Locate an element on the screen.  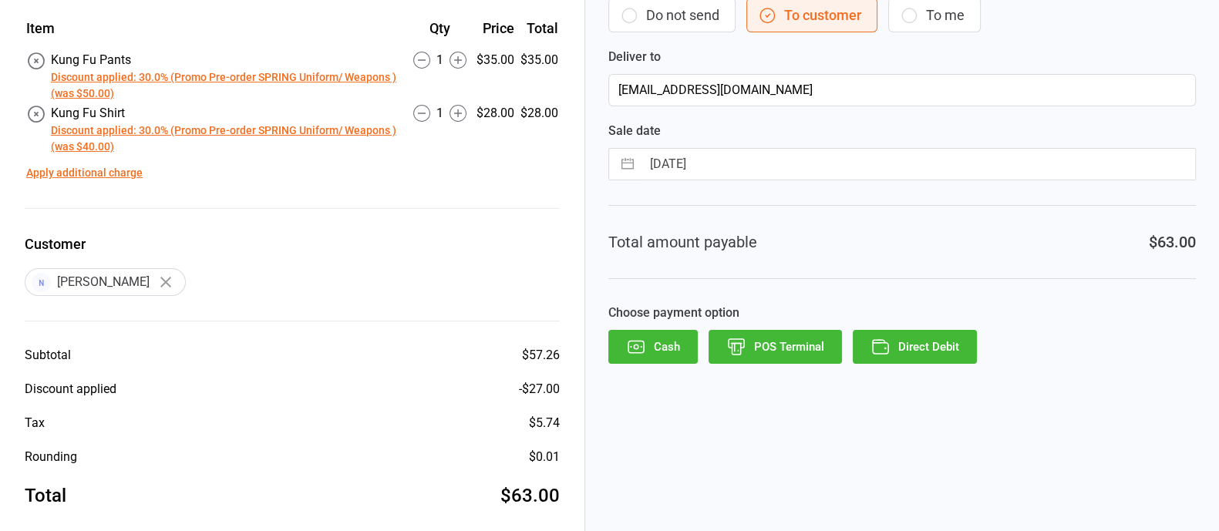
label: Choose payment option is located at coordinates (902, 313).